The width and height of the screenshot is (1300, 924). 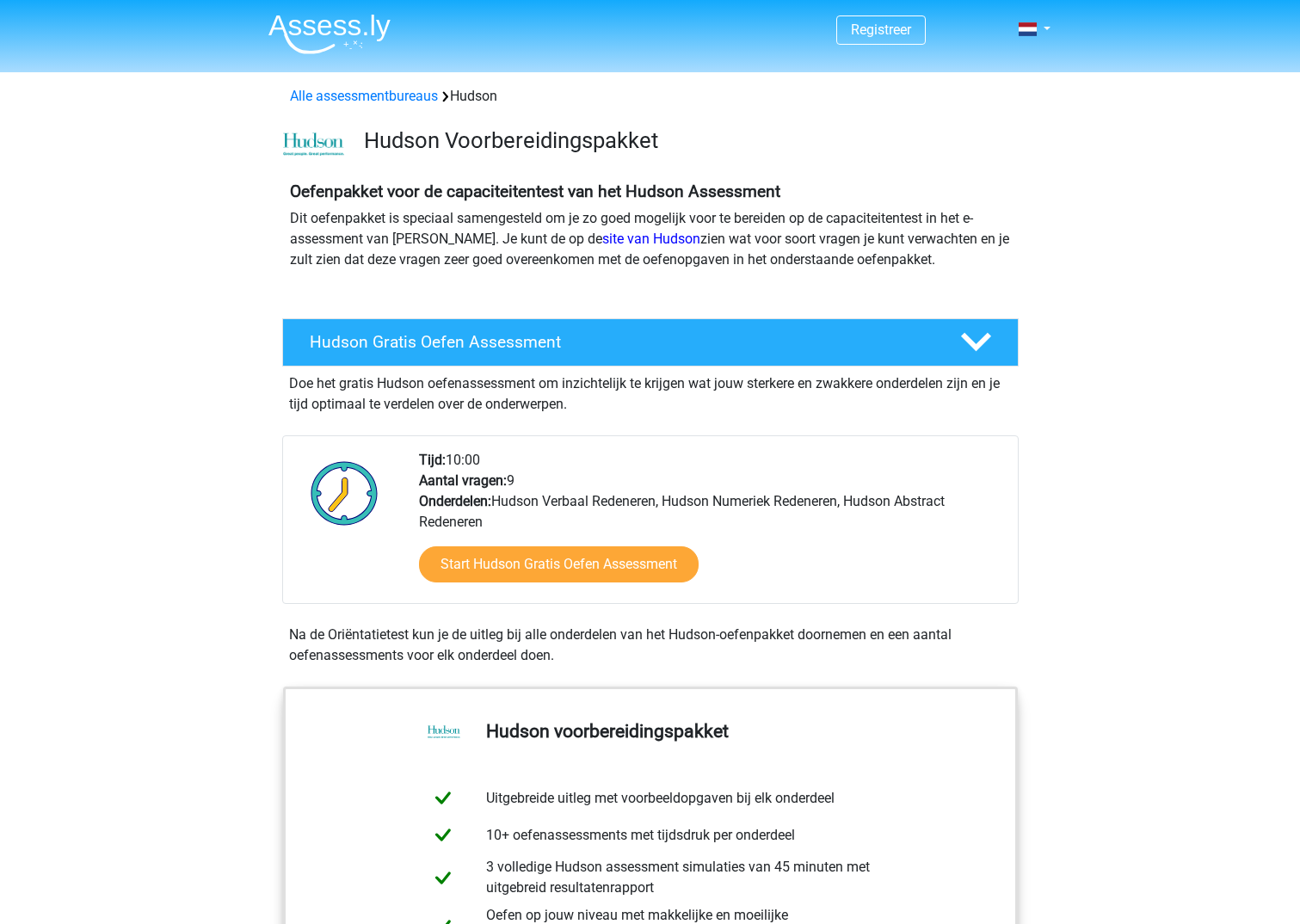 What do you see at coordinates (364, 95) in the screenshot?
I see `a: Alle assessmentbureaus` at bounding box center [364, 95].